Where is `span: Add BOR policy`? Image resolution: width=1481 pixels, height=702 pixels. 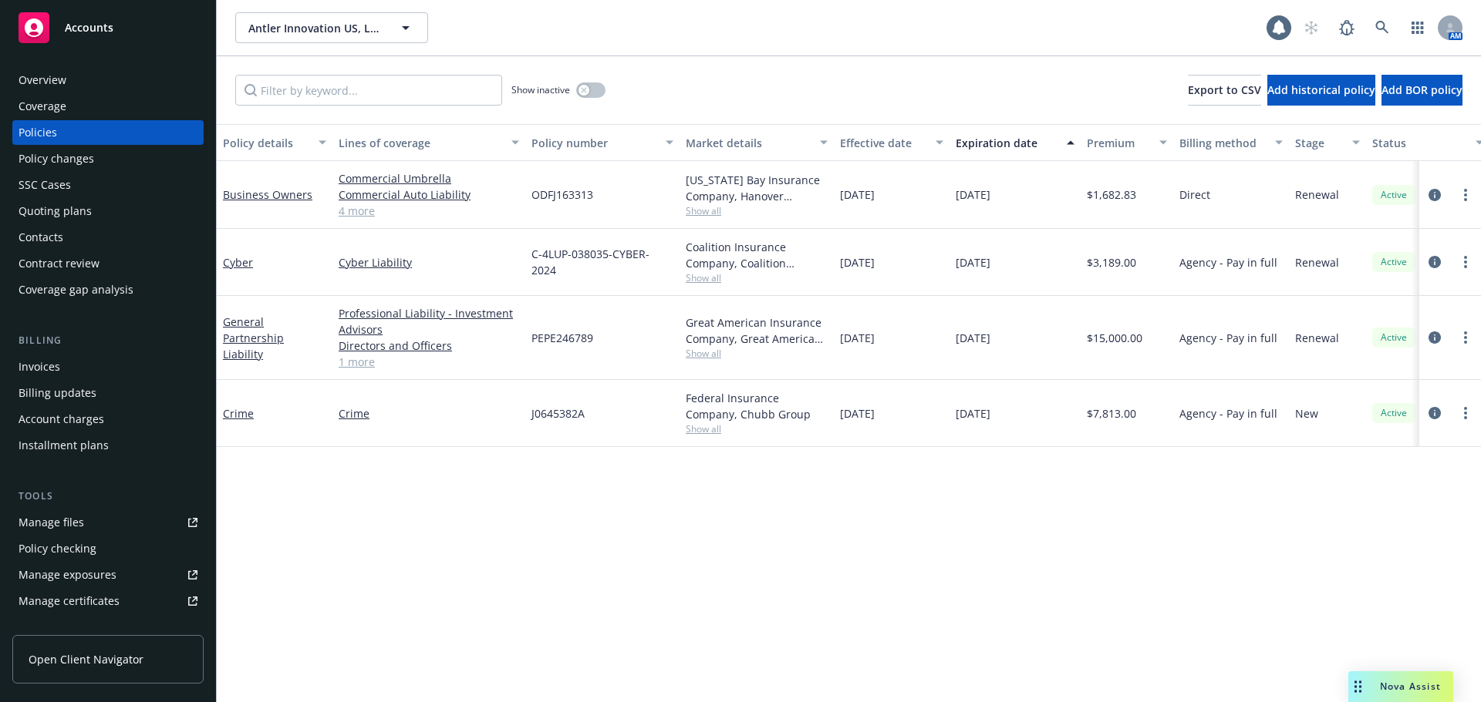 span: Add BOR policy is located at coordinates (1421, 89).